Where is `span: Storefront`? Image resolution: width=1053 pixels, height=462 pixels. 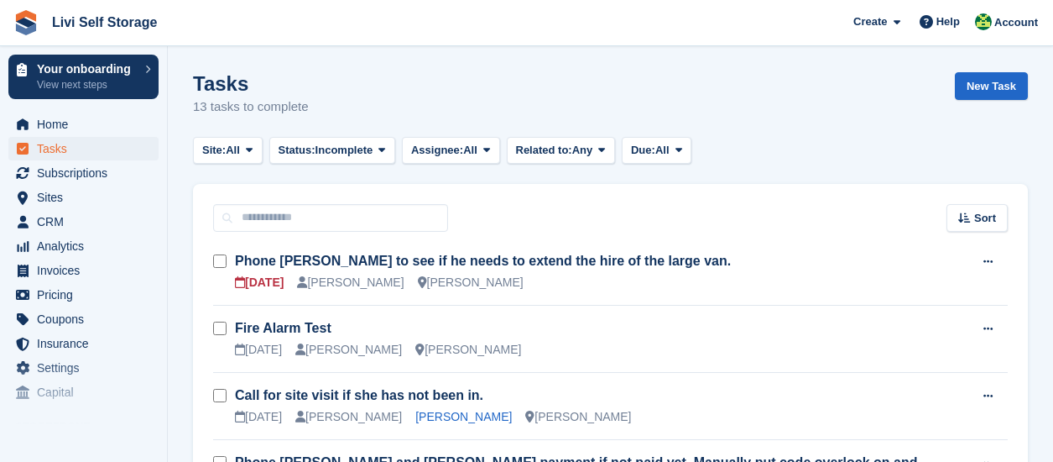 span: Storefront is located at coordinates (91, 426).